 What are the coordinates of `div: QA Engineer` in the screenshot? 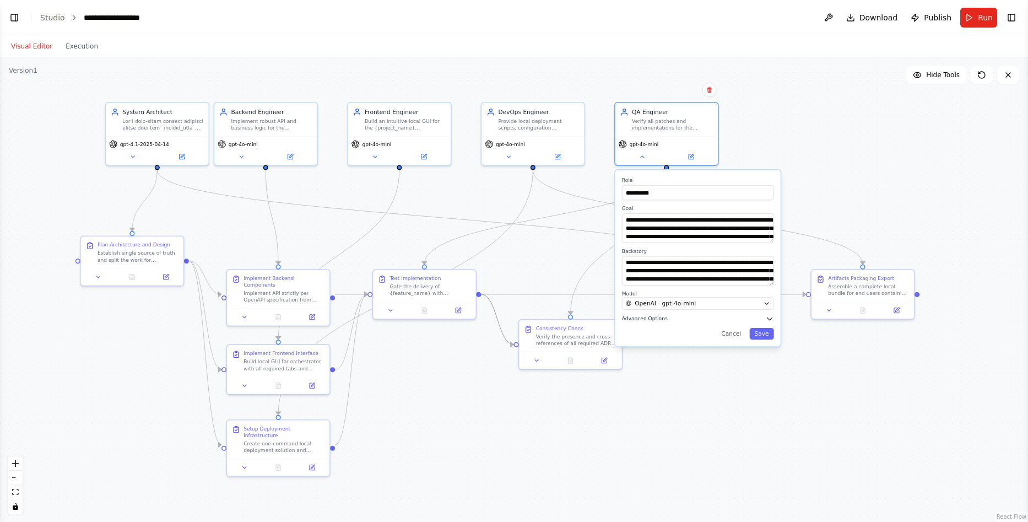 It's located at (672, 112).